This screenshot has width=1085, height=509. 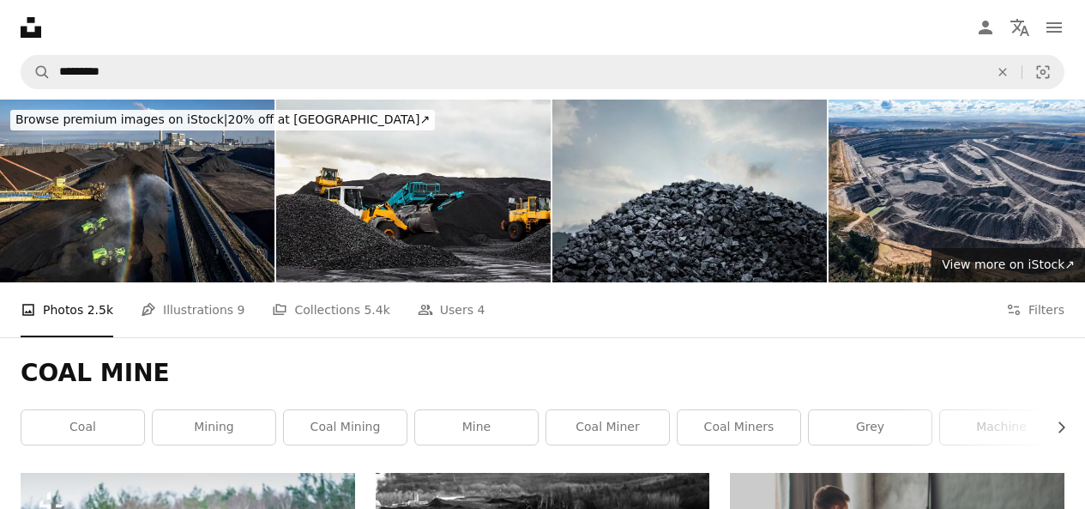 I want to click on img: Heap of coal, so click(x=690, y=190).